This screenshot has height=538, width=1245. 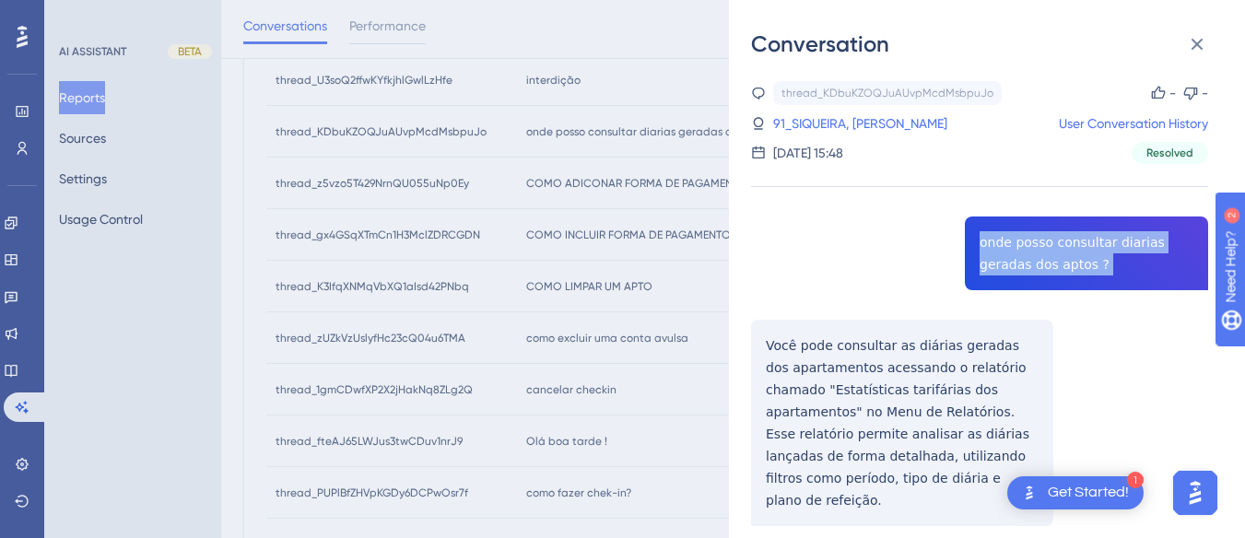 What do you see at coordinates (1076, 493) in the screenshot?
I see `div: Open Get Started! checklist, remaining modules: 1` at bounding box center [1076, 493].